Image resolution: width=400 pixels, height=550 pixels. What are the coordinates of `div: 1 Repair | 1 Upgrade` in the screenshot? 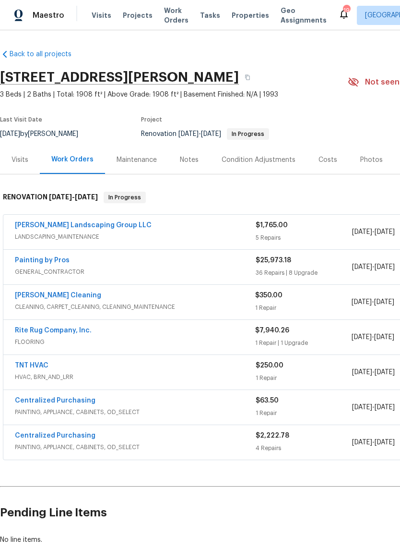 It's located at (303, 343).